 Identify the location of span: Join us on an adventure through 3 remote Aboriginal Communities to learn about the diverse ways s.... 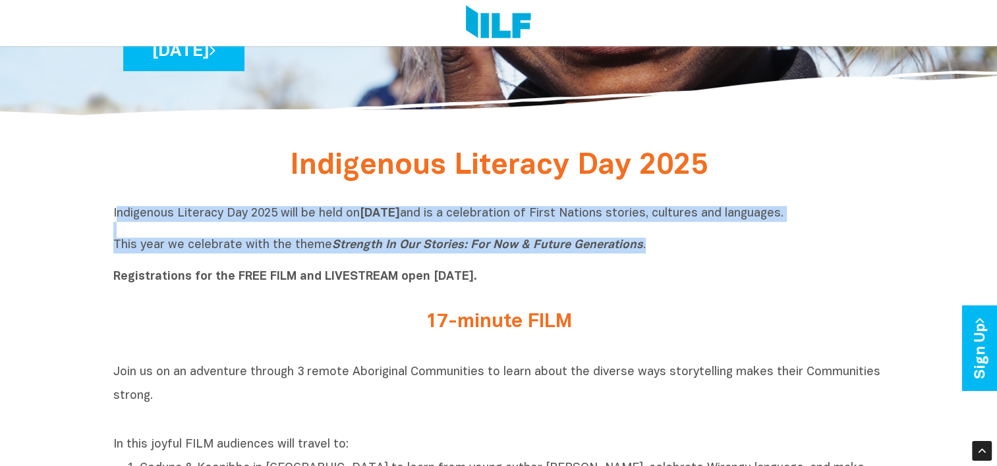
(497, 384).